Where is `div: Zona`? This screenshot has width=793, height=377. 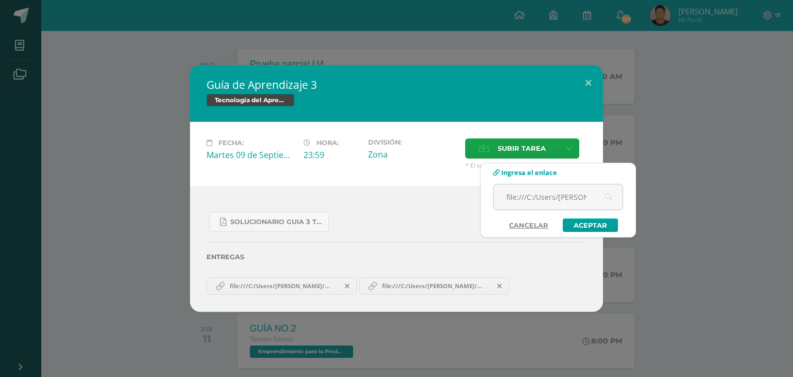
div: Zona is located at coordinates (412, 154).